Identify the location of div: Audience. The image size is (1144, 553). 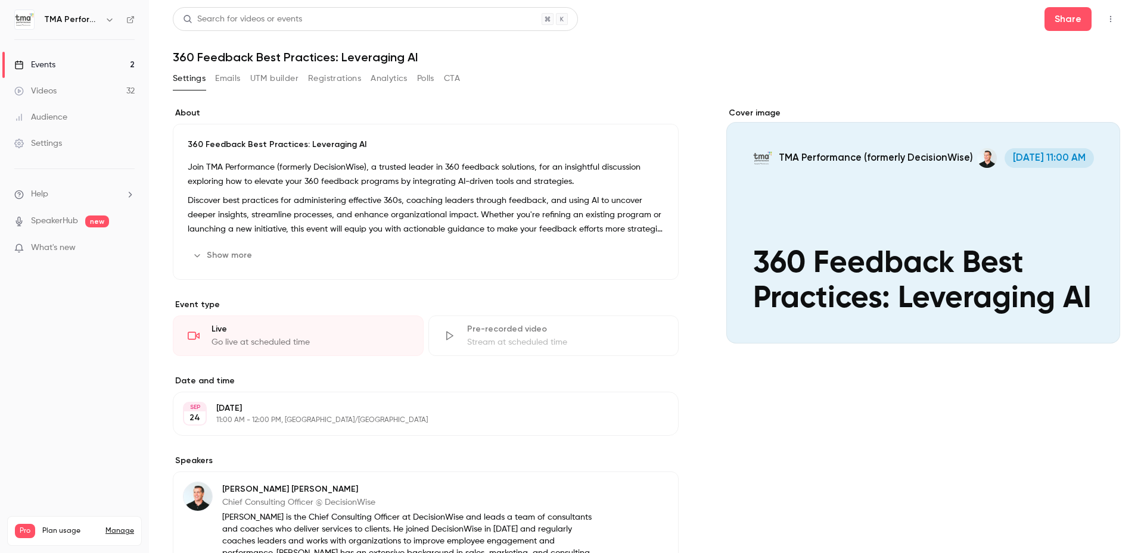
(41, 117).